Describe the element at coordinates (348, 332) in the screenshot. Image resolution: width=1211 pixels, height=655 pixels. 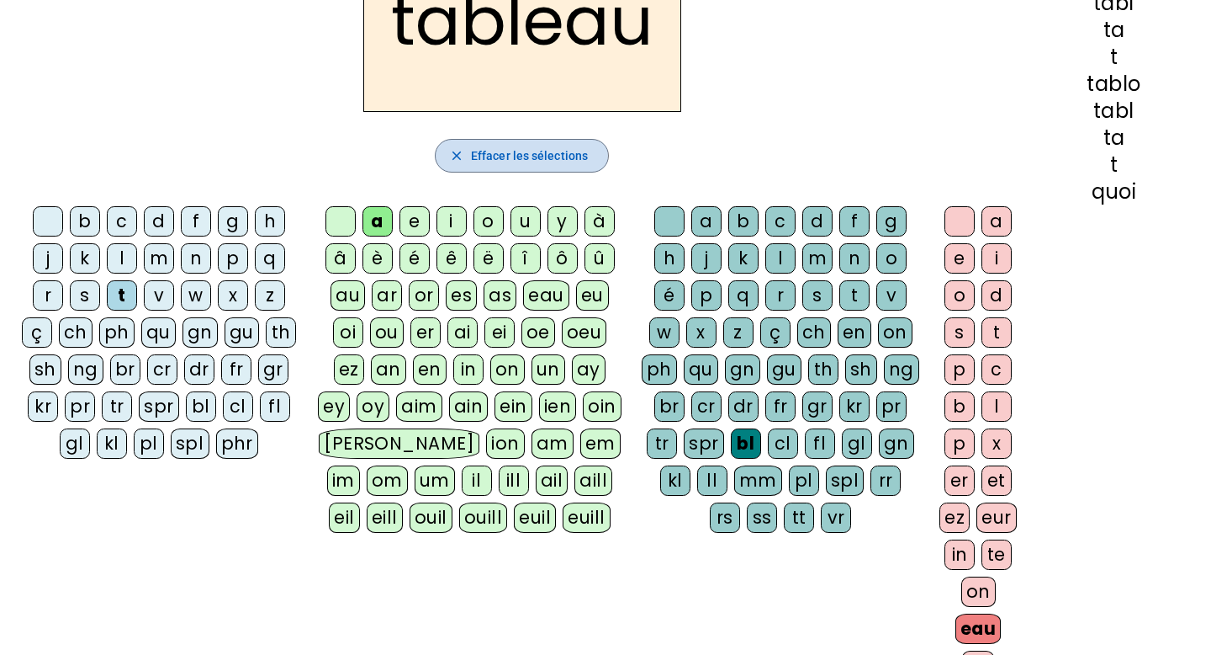
I see `div: oi` at that location.